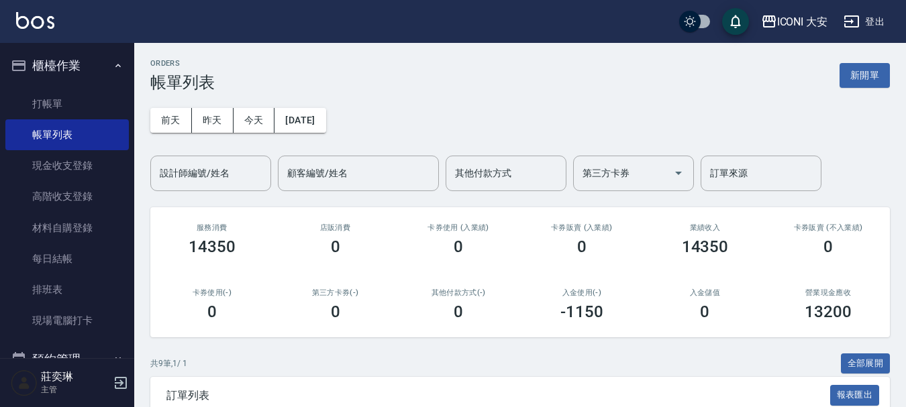  What do you see at coordinates (67, 66) in the screenshot?
I see `button: 櫃檯作業` at bounding box center [67, 66].